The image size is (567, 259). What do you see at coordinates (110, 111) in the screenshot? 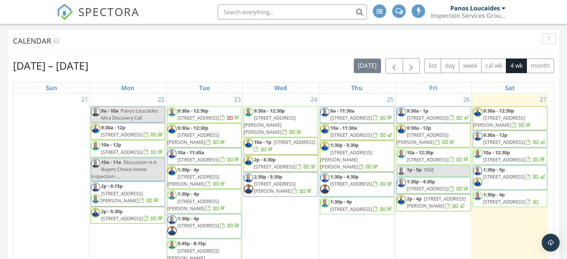
I see `span: 9a - 10a` at bounding box center [110, 111].